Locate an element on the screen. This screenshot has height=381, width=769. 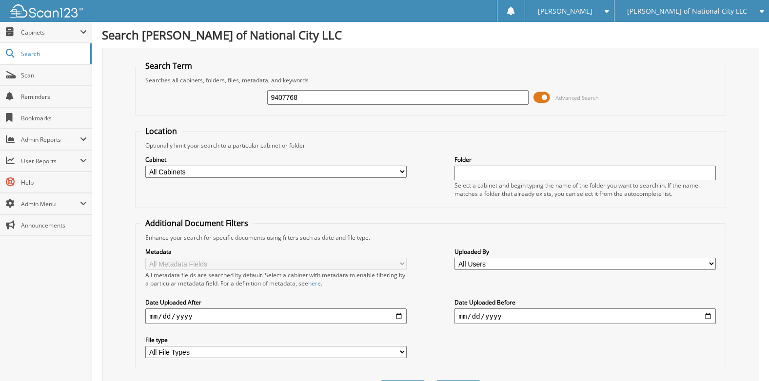
label: File type is located at coordinates (275, 340).